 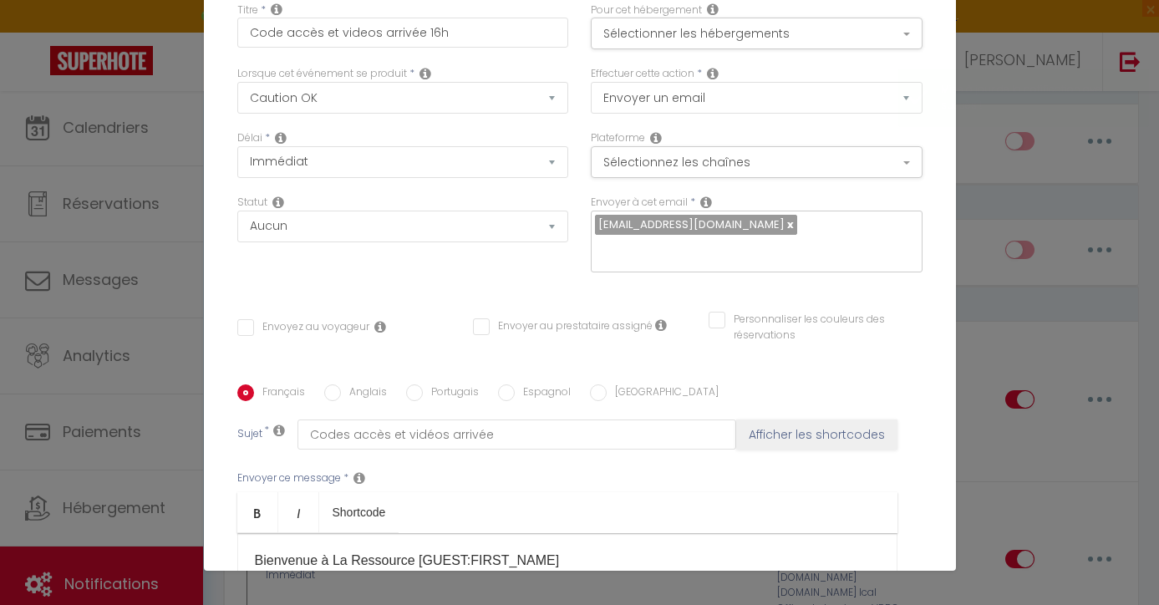 What do you see at coordinates (281, 138) in the screenshot?
I see `i: Action Time` at bounding box center [281, 138].